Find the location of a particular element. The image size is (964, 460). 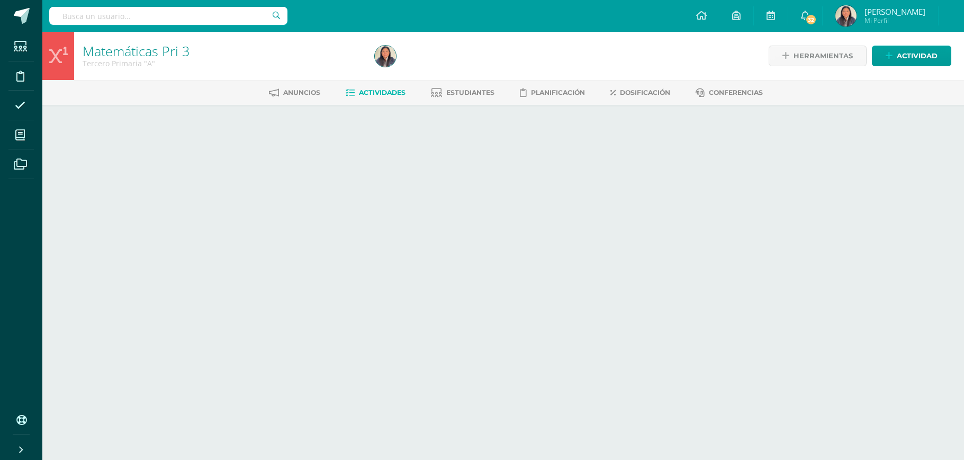

span: Actividades is located at coordinates (382, 92).